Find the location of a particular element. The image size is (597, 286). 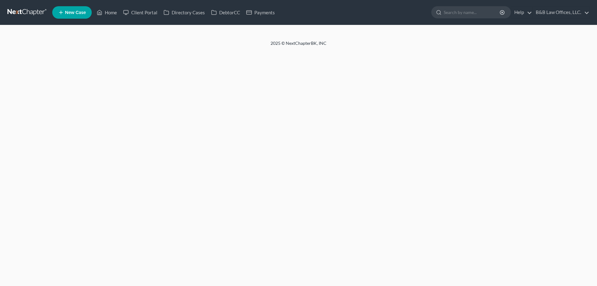

a: Home is located at coordinates (107, 12).